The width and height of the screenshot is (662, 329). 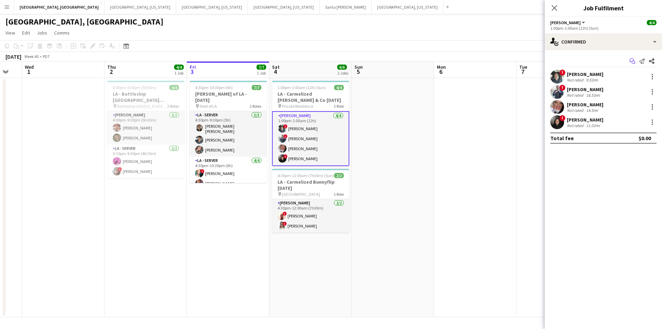 What do you see at coordinates (523, 71) in the screenshot?
I see `span: 7` at bounding box center [523, 71].